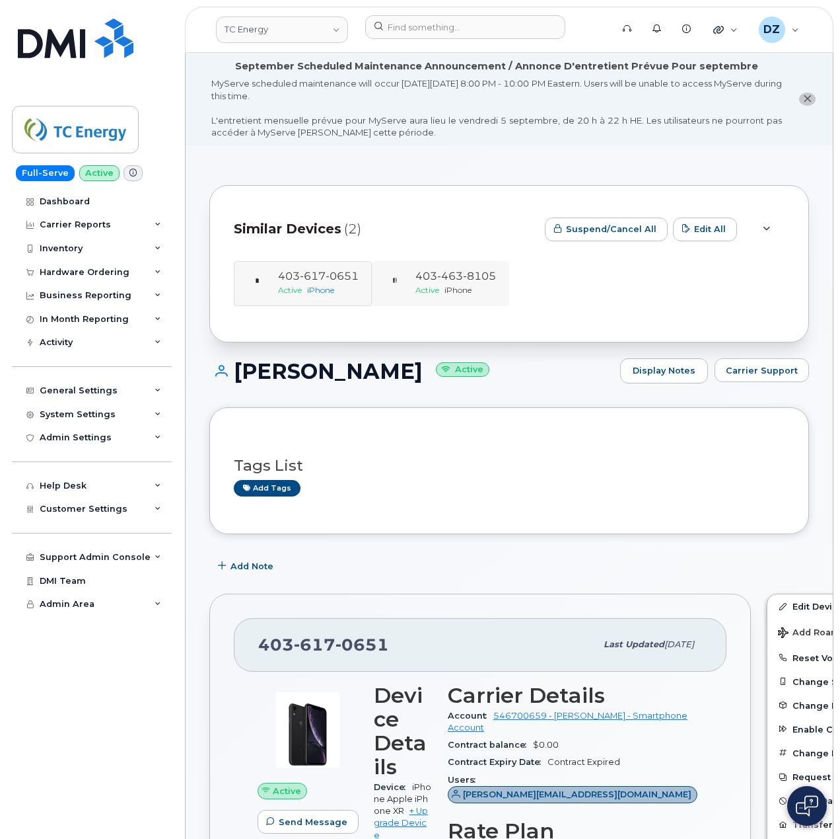 This screenshot has width=840, height=839. I want to click on span: Add Note, so click(252, 566).